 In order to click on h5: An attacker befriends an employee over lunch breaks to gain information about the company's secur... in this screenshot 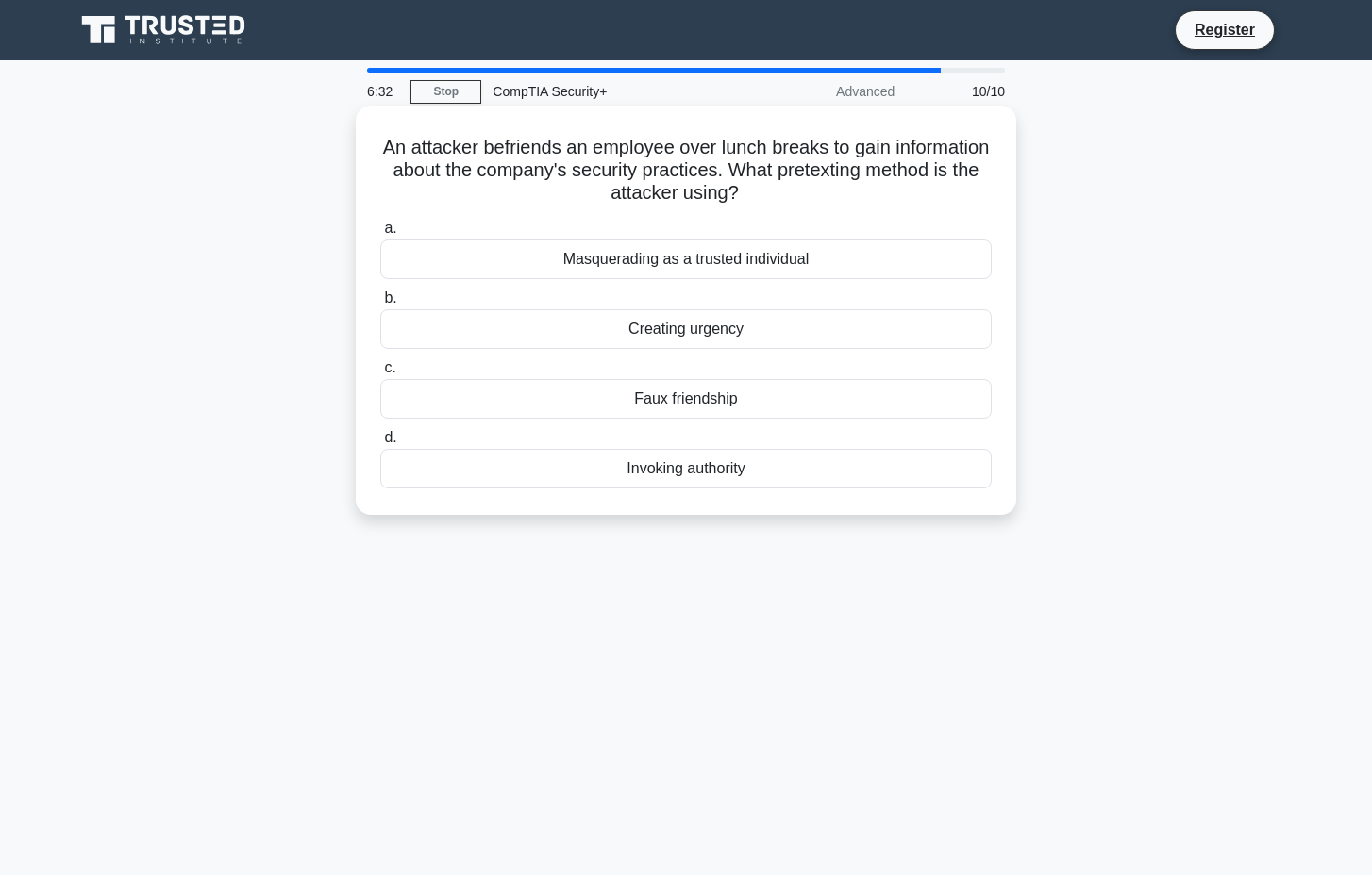, I will do `click(686, 171)`.